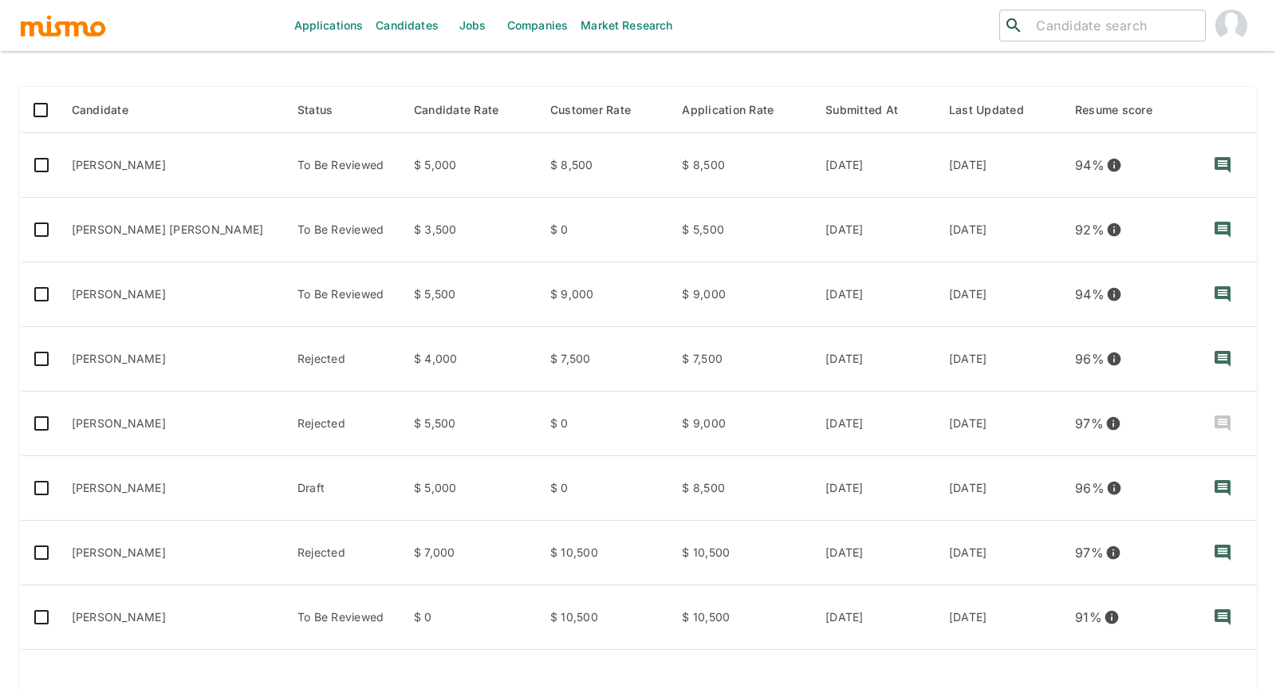 The height and width of the screenshot is (689, 1276). What do you see at coordinates (738, 110) in the screenshot?
I see `span: Application Rate` at bounding box center [738, 110].